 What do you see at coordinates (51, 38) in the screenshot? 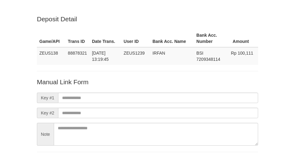
I see `th: Game/API` at bounding box center [51, 38].